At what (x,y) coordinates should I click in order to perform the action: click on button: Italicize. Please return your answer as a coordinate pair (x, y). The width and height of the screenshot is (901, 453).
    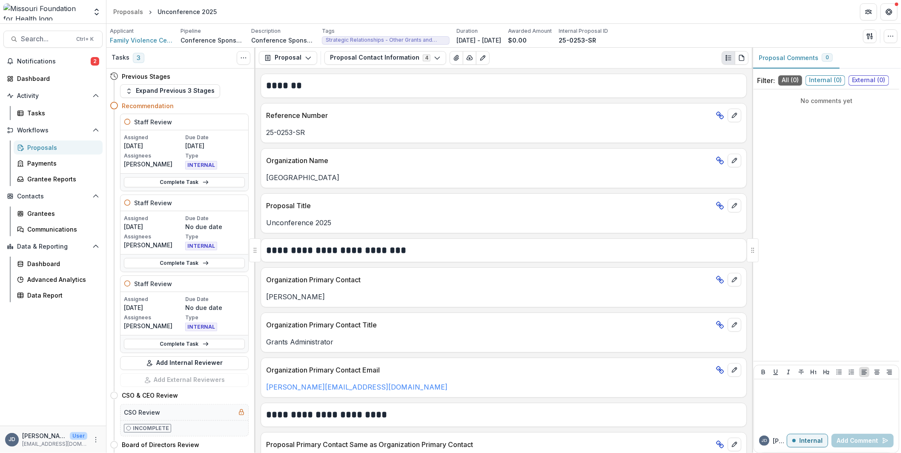
    Looking at the image, I should click on (789, 372).